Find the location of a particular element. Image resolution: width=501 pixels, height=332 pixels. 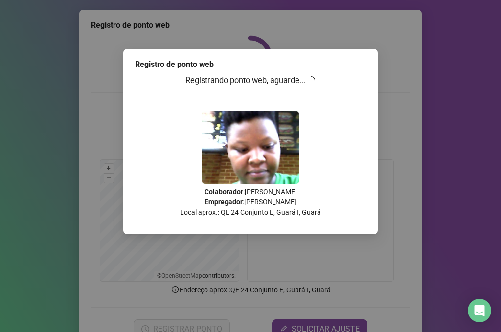

div: Registro de ponto web is located at coordinates (251, 65).